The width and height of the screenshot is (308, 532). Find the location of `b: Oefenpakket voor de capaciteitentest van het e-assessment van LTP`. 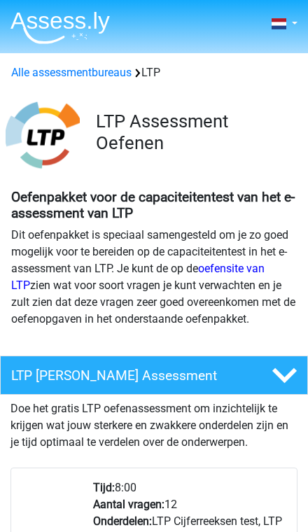

b: Oefenpakket voor de capaciteitentest van het e-assessment van LTP is located at coordinates (152, 205).